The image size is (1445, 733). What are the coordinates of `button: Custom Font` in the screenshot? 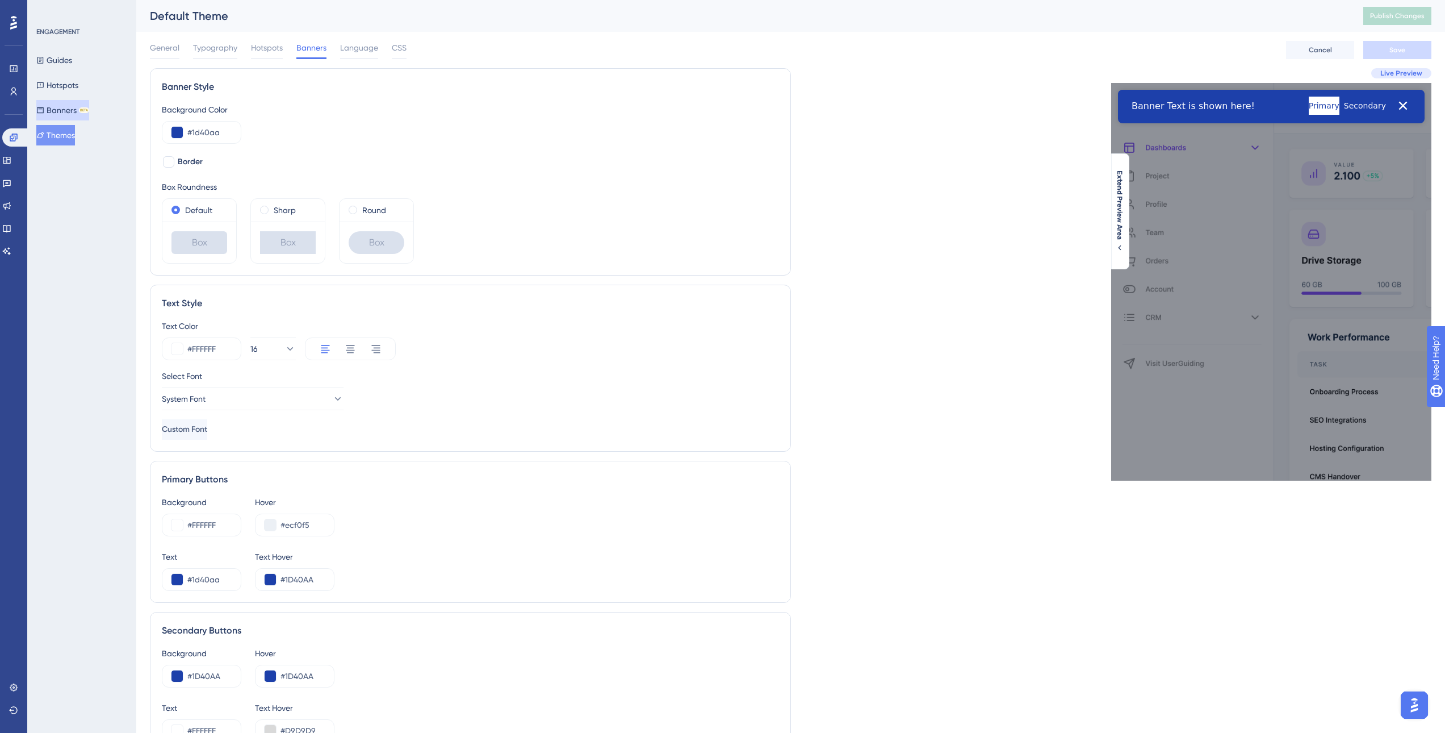 It's located at (185, 429).